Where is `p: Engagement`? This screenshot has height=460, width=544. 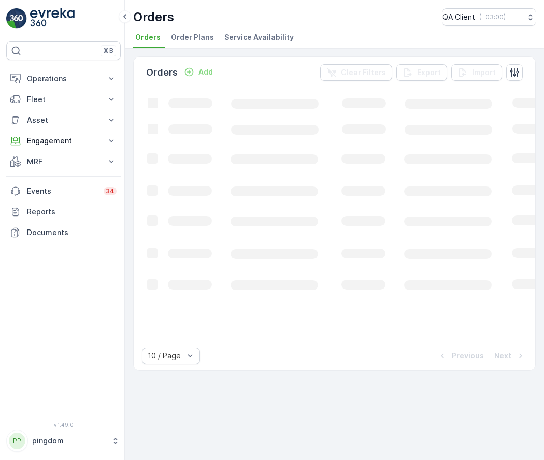 p: Engagement is located at coordinates (63, 141).